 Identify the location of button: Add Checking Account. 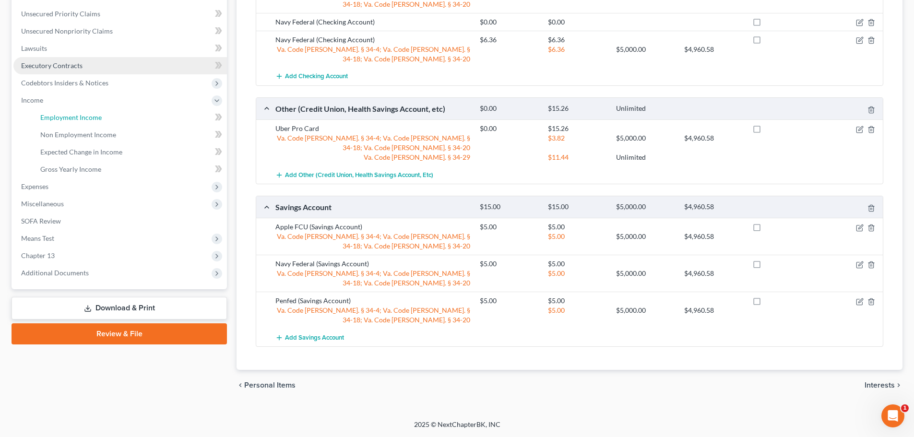
(311, 76).